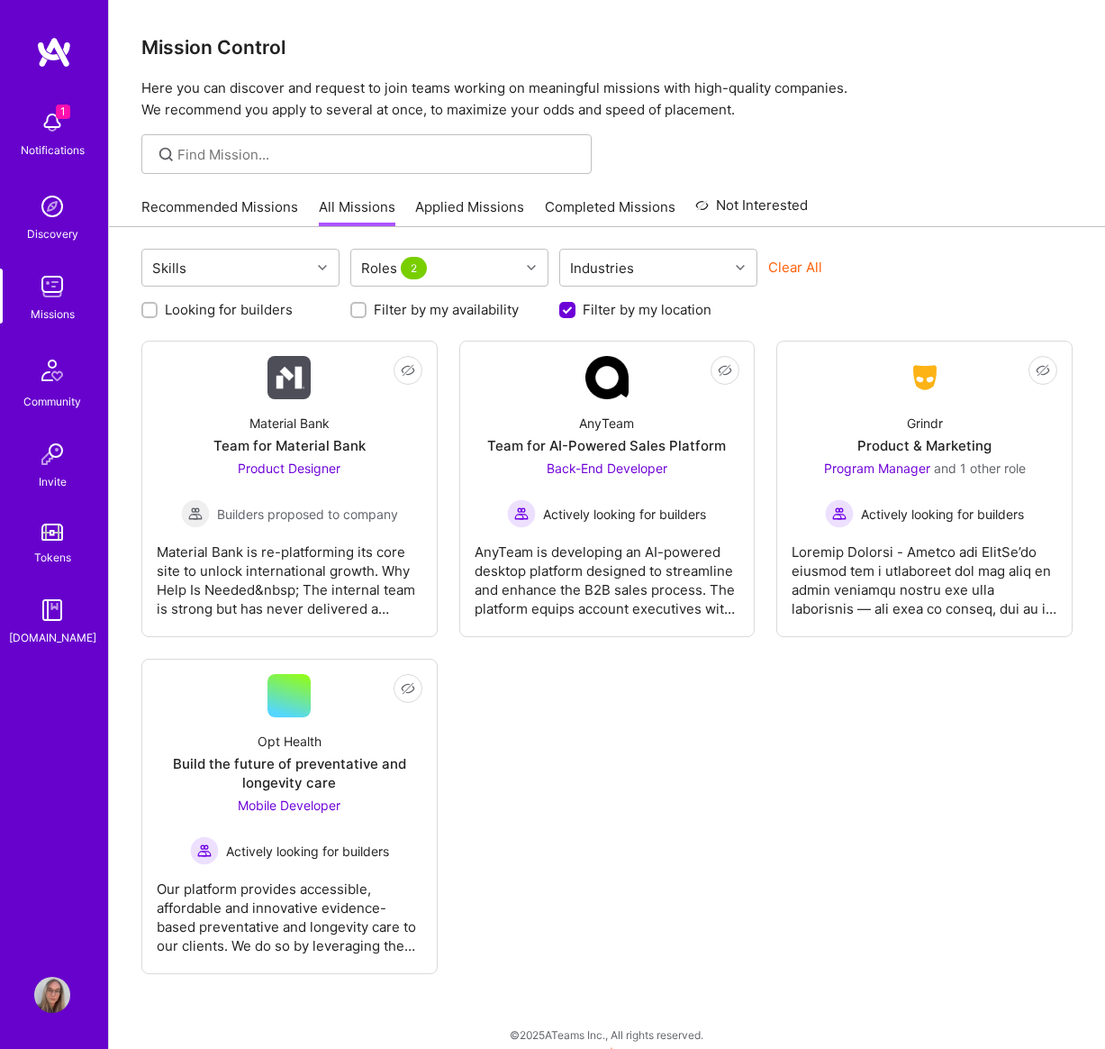 This screenshot has width=1105, height=1049. I want to click on img: logo, so click(54, 52).